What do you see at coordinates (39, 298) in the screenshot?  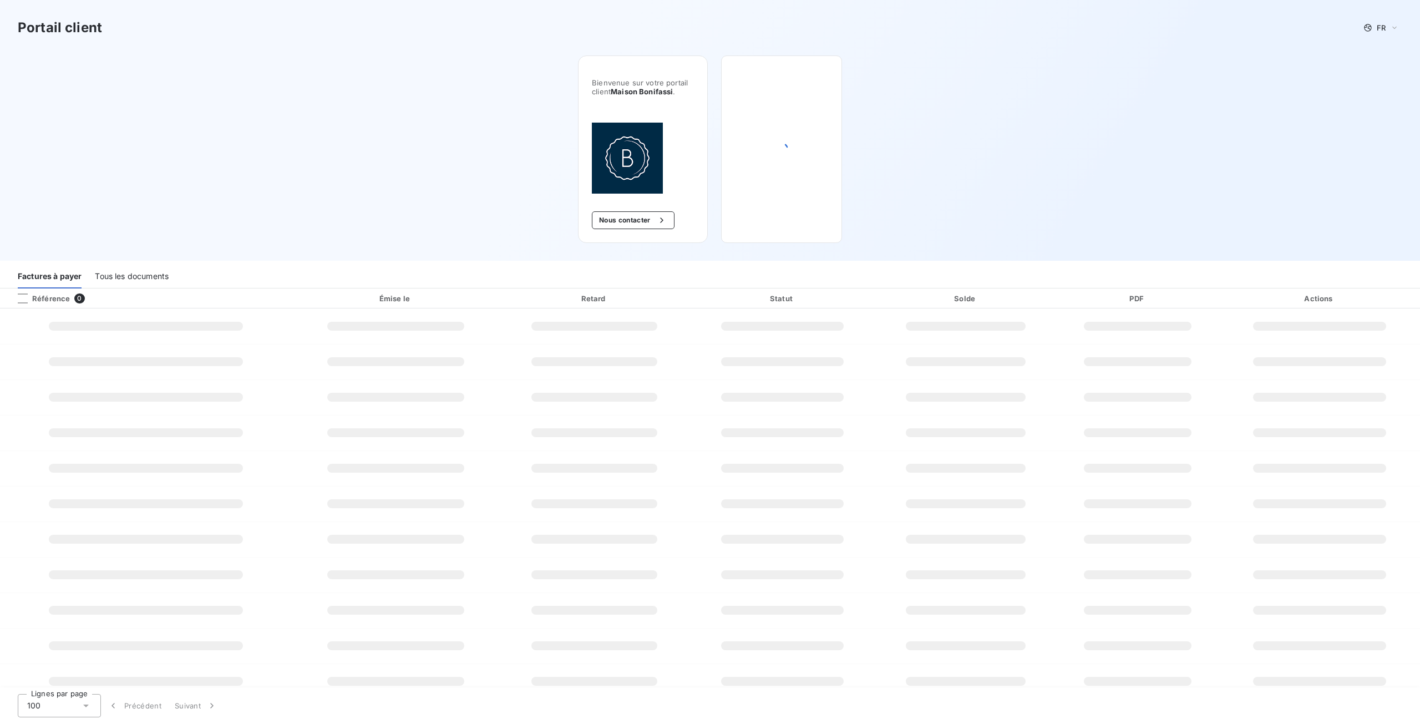 I see `div: Référence` at bounding box center [39, 298].